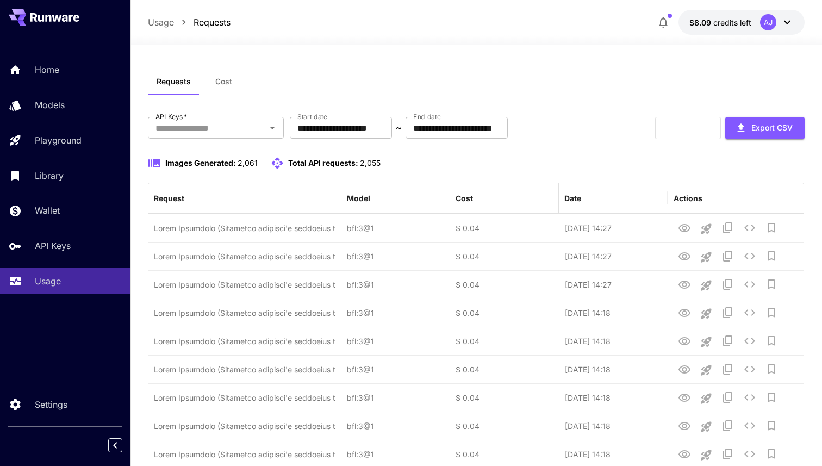 This screenshot has height=466, width=822. Describe the element at coordinates (212, 22) in the screenshot. I see `p: Requests` at that location.